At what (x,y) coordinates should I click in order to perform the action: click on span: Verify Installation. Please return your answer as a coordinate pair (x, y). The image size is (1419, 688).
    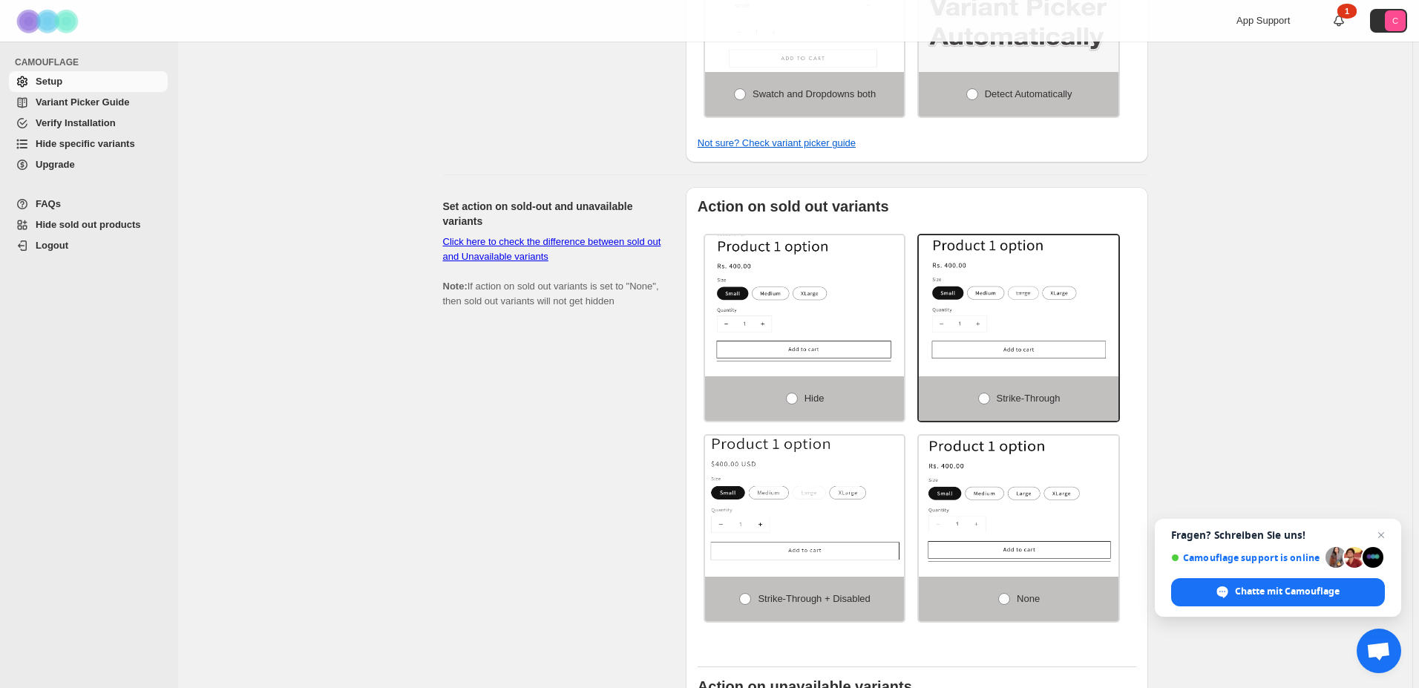
    Looking at the image, I should click on (76, 122).